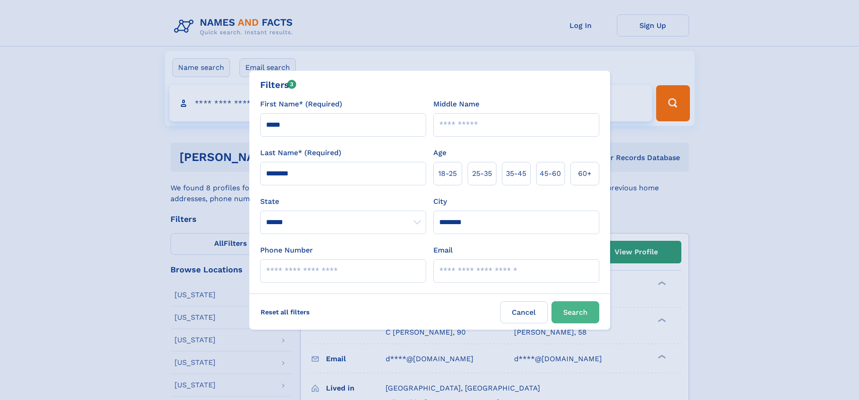  Describe the element at coordinates (585, 174) in the screenshot. I see `span: 60+` at that location.